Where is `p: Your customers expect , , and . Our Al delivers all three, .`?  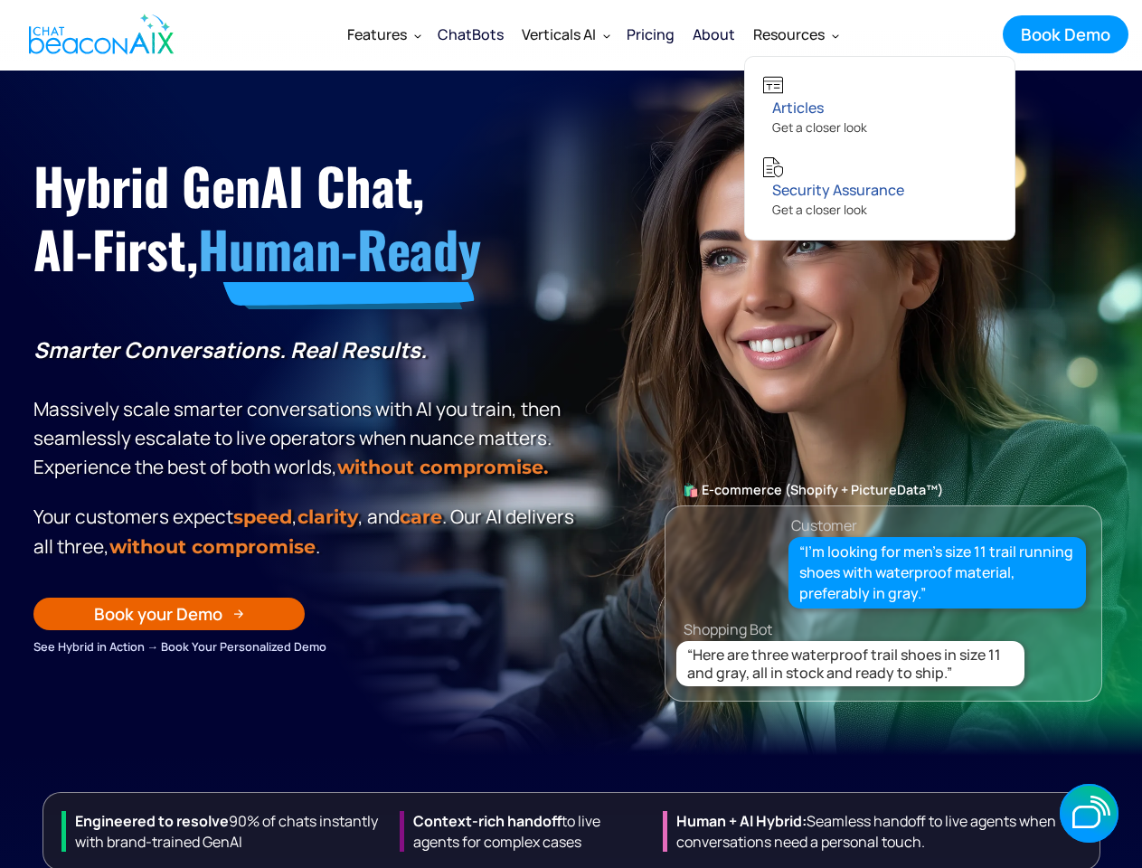 p: Your customers expect , , and . Our Al delivers all three, . is located at coordinates (307, 532).